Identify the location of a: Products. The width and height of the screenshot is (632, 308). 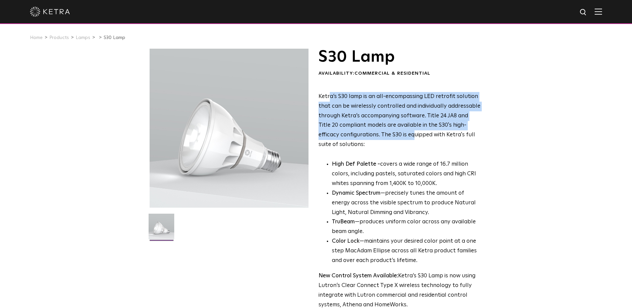
(59, 38).